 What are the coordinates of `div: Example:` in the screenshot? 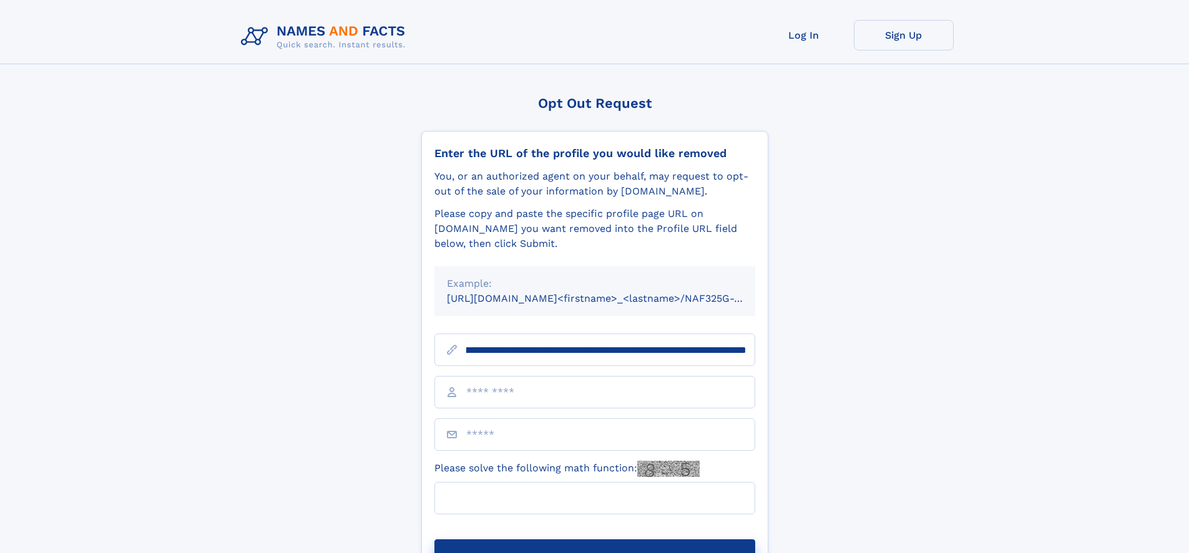 It's located at (595, 284).